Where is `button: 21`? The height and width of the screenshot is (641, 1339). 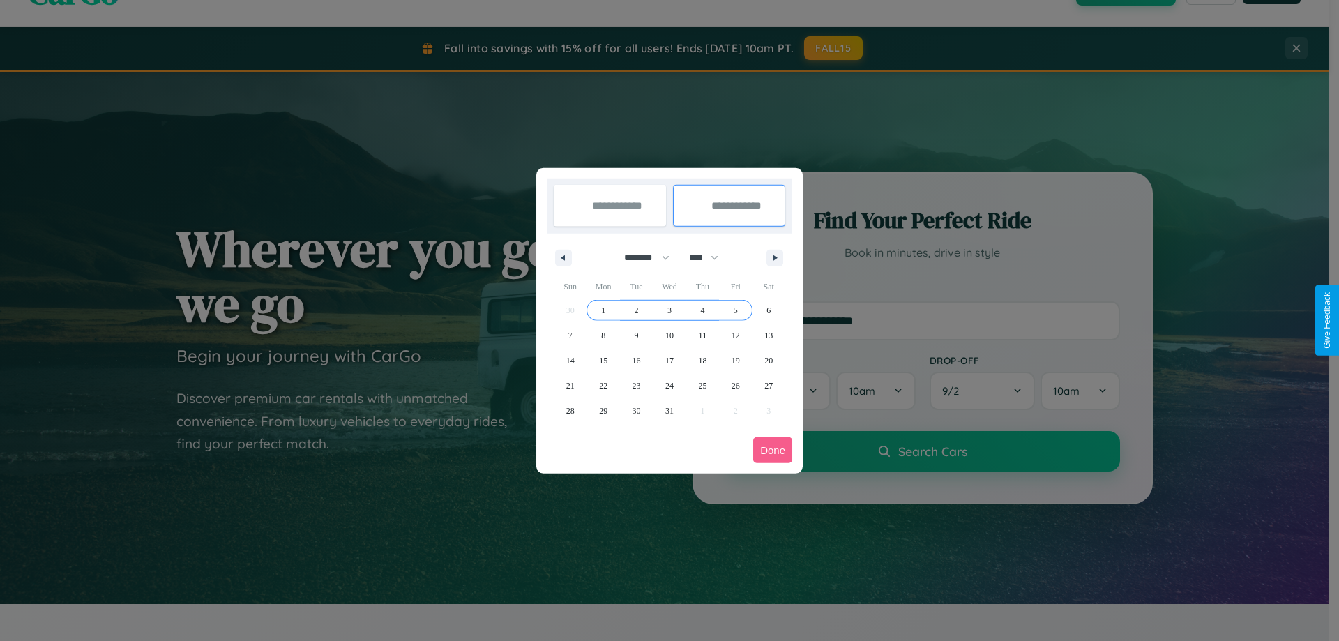
button: 21 is located at coordinates (570, 386).